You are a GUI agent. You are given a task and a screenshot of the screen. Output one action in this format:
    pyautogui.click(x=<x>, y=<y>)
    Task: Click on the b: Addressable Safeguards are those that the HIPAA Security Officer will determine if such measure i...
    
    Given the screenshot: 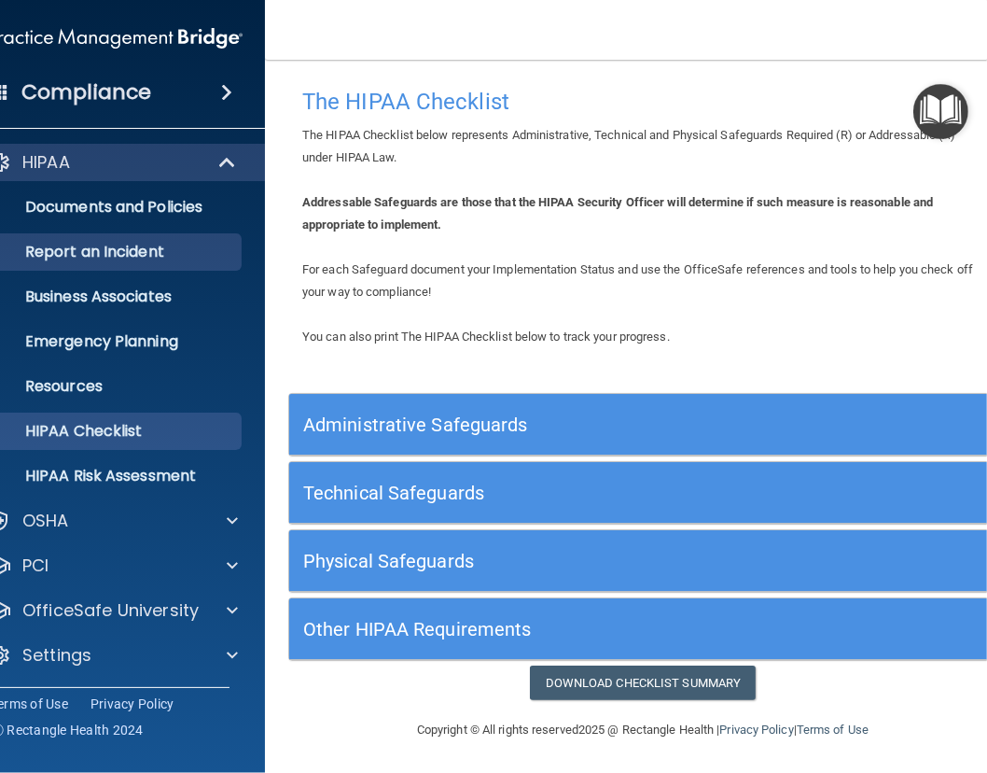 What is the action you would take?
    pyautogui.click(x=618, y=213)
    